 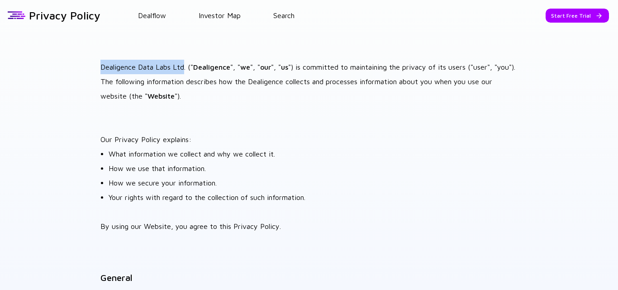 I want to click on strong: Website, so click(x=161, y=96).